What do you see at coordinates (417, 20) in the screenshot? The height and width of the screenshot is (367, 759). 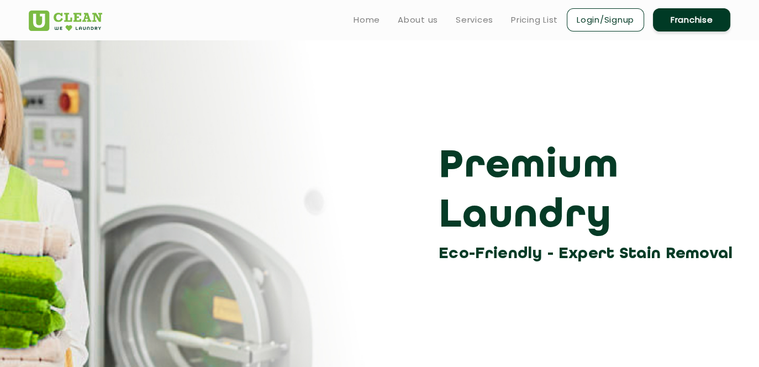 I see `a: About us` at bounding box center [417, 20].